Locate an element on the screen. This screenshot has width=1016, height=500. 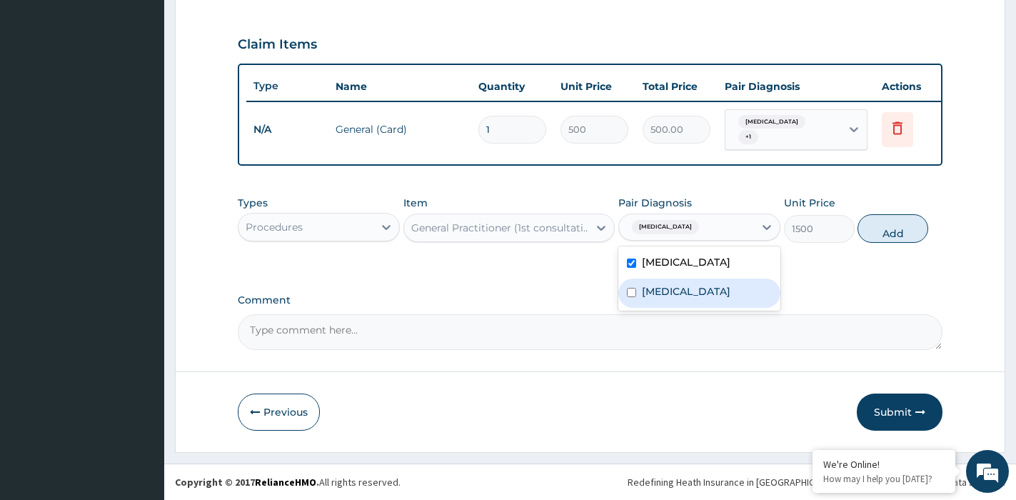
th: Quantity is located at coordinates (512, 86).